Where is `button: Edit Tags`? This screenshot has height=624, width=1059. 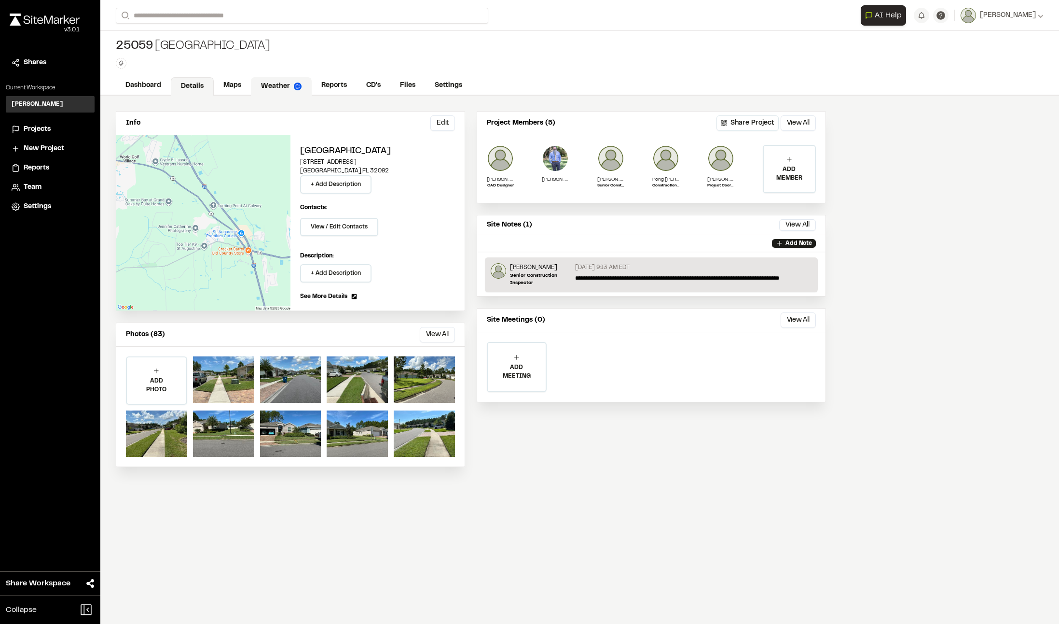 button: Edit Tags is located at coordinates (121, 63).